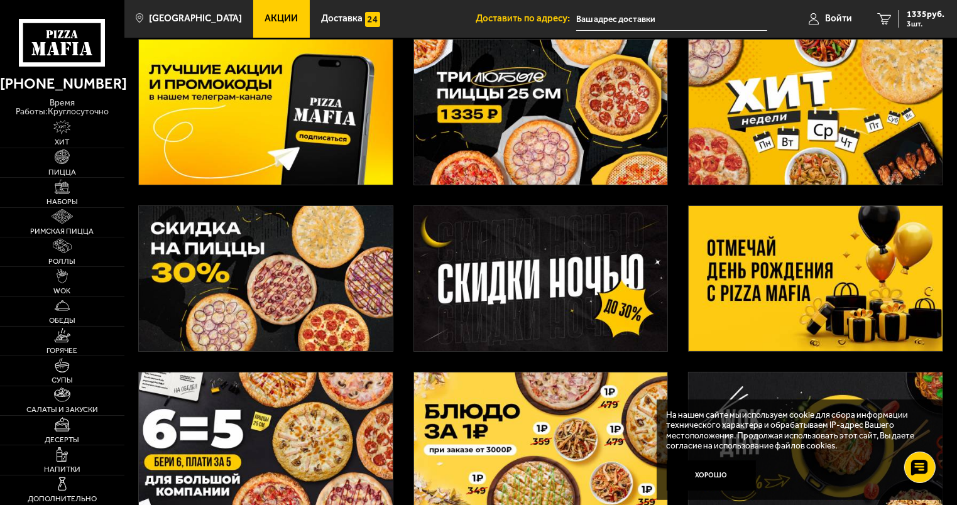 The image size is (957, 505). What do you see at coordinates (926, 24) in the screenshot?
I see `span: 3 шт.` at bounding box center [926, 24].